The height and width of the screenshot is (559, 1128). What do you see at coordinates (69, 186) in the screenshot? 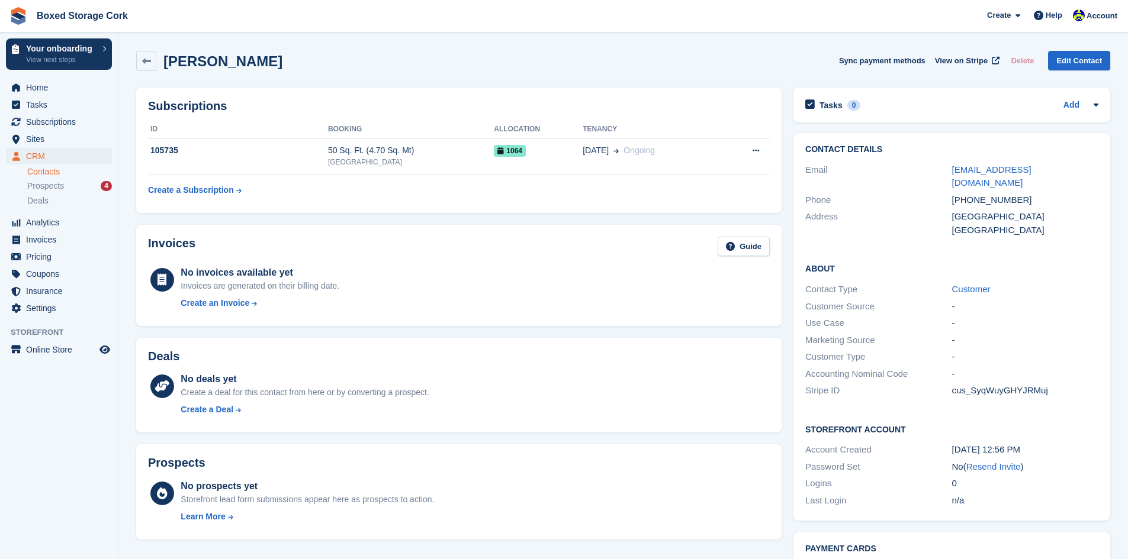
I see `a: Prospects 4` at bounding box center [69, 186].